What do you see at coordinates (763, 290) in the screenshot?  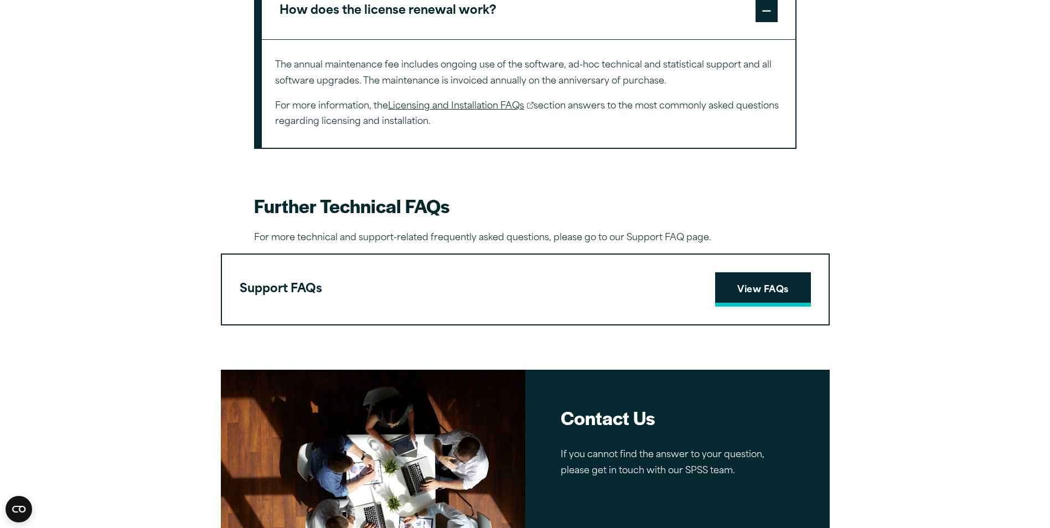 I see `a: View FAQs` at bounding box center [763, 290].